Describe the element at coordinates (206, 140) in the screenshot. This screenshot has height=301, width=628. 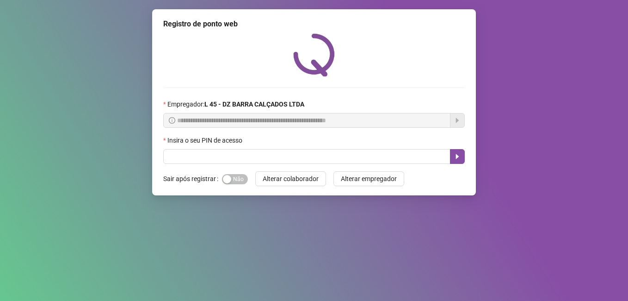
I see `label: Insira o seu PIN de acesso` at that location.